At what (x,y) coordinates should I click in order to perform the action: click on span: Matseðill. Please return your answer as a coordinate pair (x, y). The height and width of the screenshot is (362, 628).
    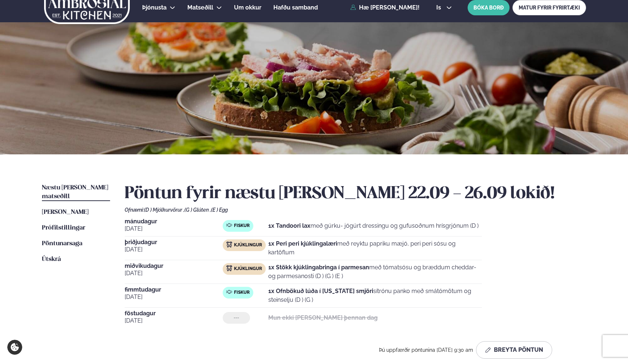
    Looking at the image, I should click on (200, 7).